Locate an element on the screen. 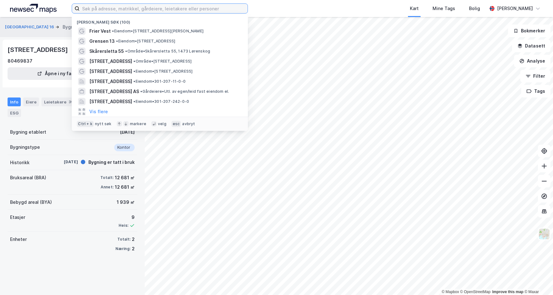 This screenshot has width=553, height=295. div: velg is located at coordinates (162, 124).